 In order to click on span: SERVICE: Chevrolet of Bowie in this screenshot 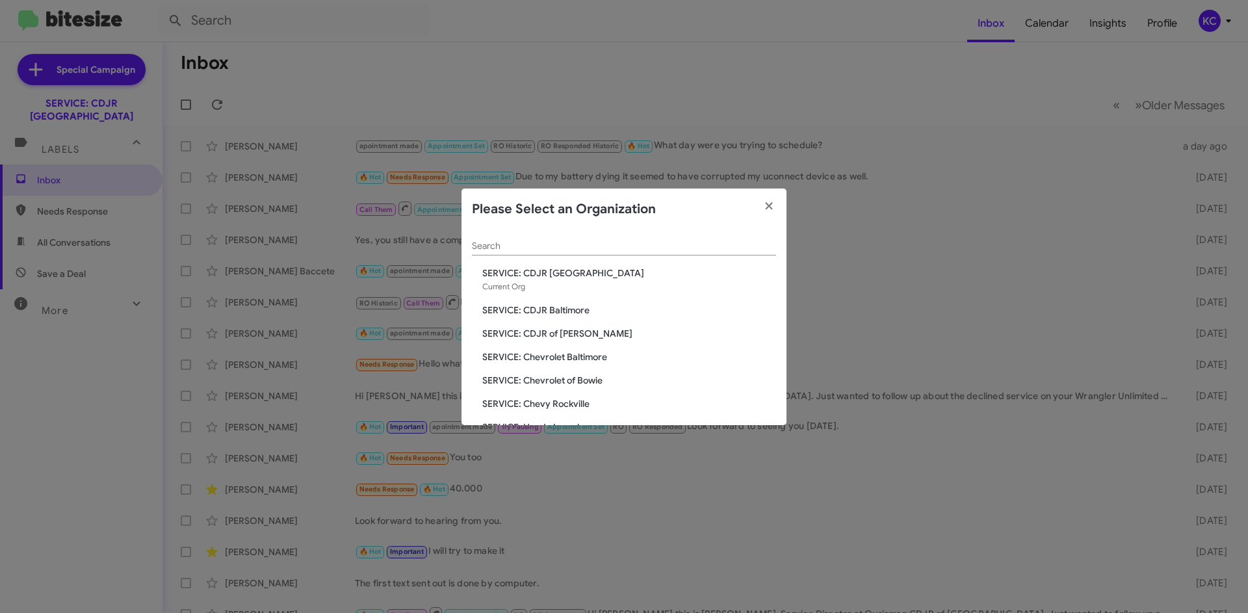, I will do `click(629, 380)`.